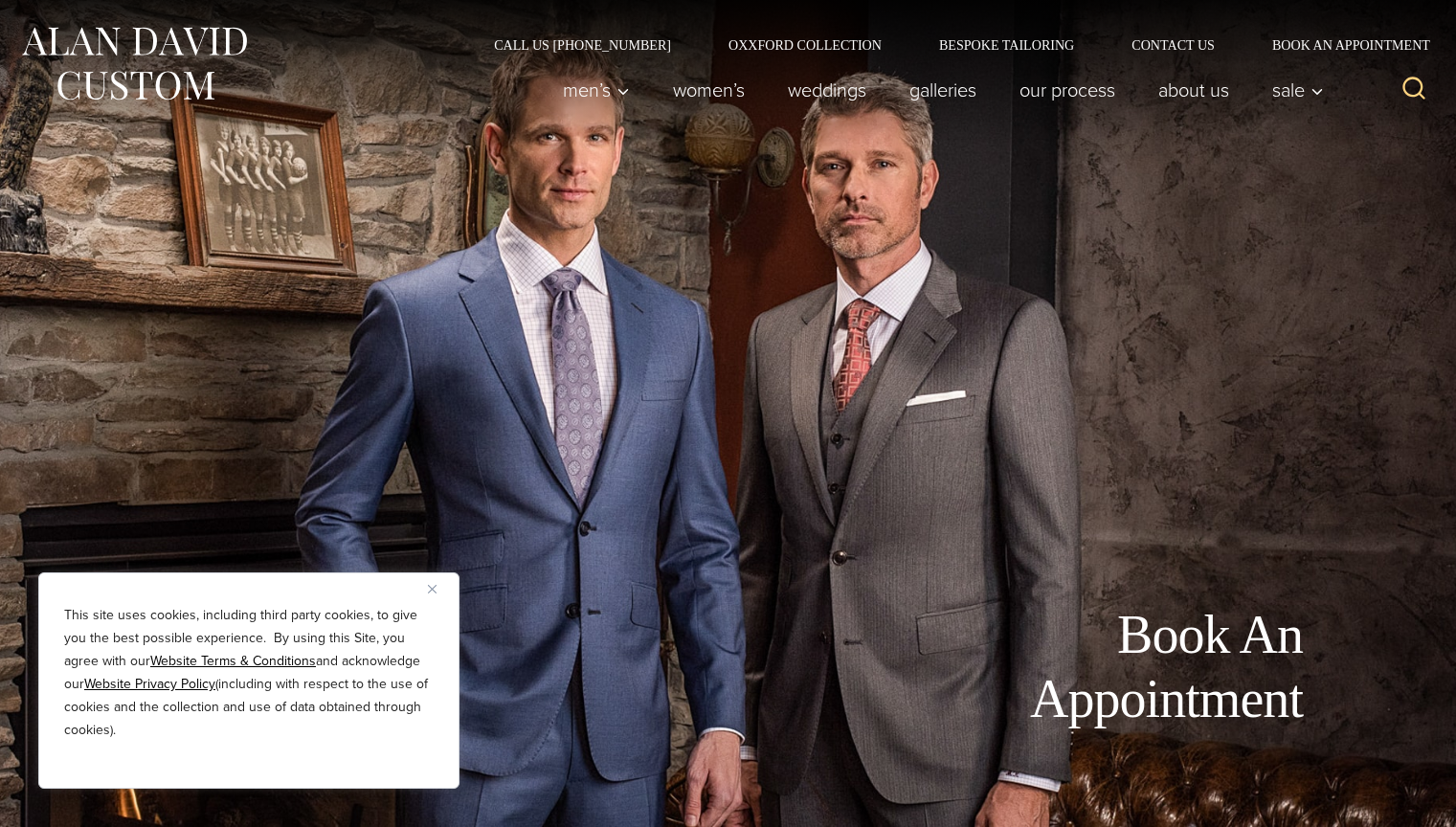 The height and width of the screenshot is (827, 1456). Describe the element at coordinates (827, 90) in the screenshot. I see `a: weddings` at that location.